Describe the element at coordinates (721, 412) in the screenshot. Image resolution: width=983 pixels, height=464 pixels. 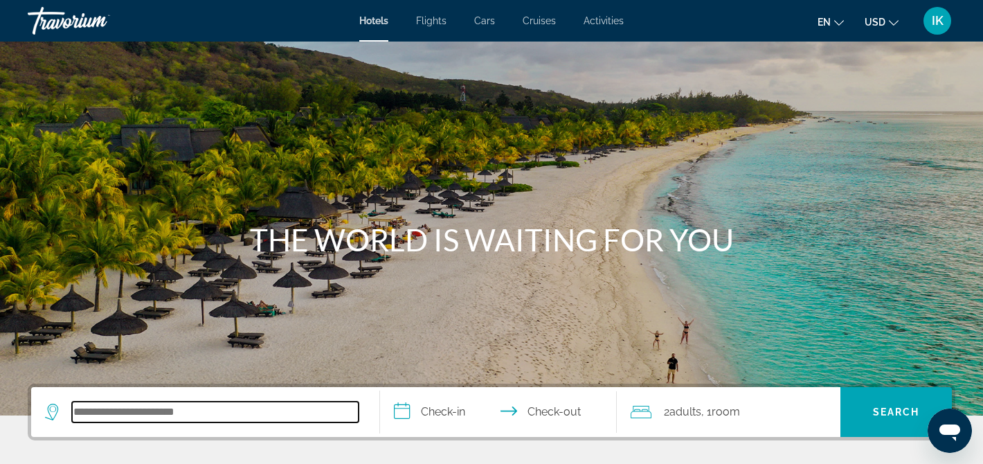
I see `span: , 1` at that location.